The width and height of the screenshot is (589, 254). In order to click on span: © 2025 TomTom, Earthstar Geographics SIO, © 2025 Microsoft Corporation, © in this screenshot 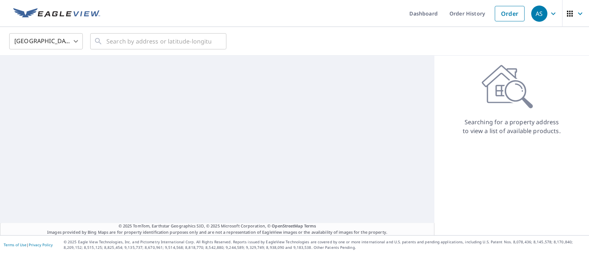, I will do `click(217, 226)`.